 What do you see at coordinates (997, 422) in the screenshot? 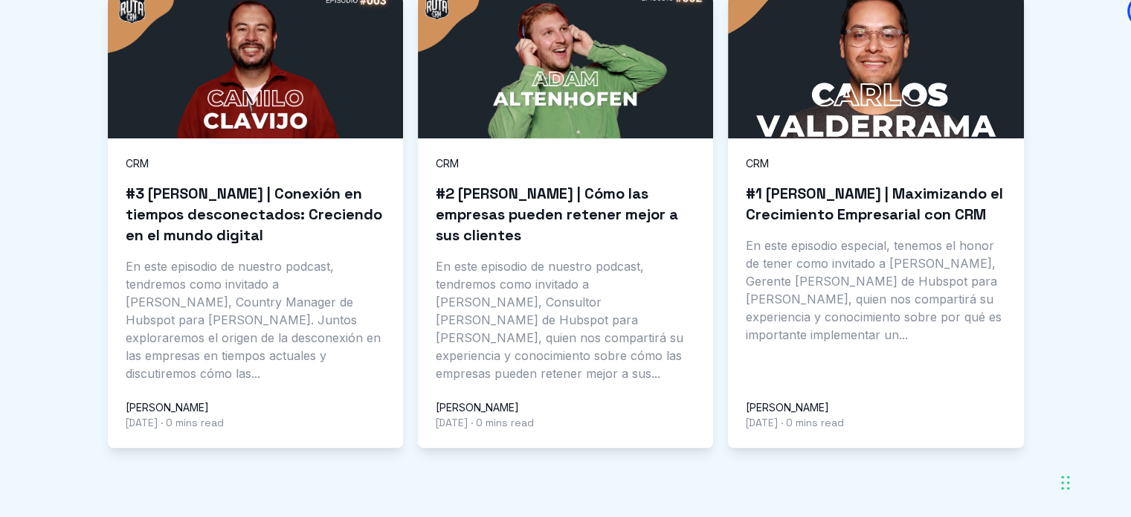
I see `div: Widget de chat` at bounding box center [997, 422].